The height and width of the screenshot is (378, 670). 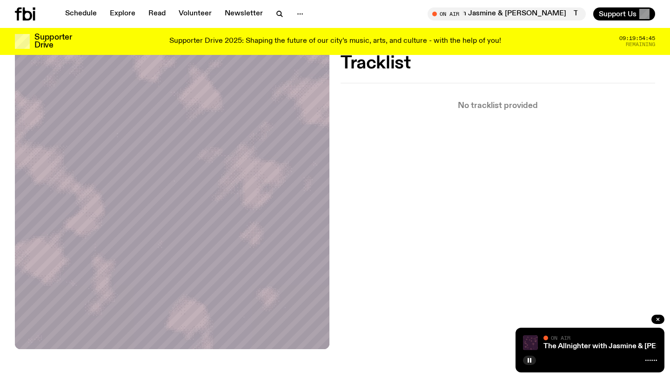 I want to click on span: Remaining, so click(x=640, y=44).